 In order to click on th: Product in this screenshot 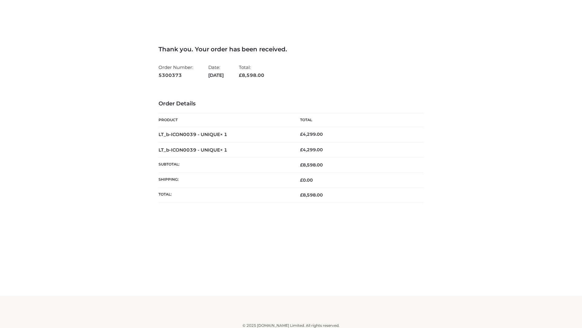, I will do `click(225, 120)`.